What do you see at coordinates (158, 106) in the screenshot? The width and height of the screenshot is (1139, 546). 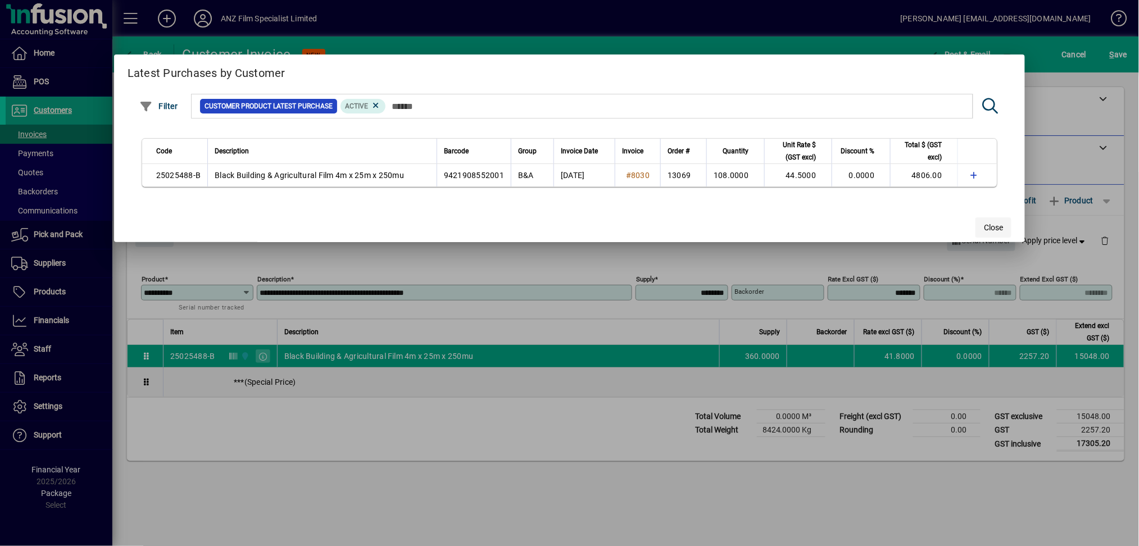 I see `button: Filter` at bounding box center [158, 106].